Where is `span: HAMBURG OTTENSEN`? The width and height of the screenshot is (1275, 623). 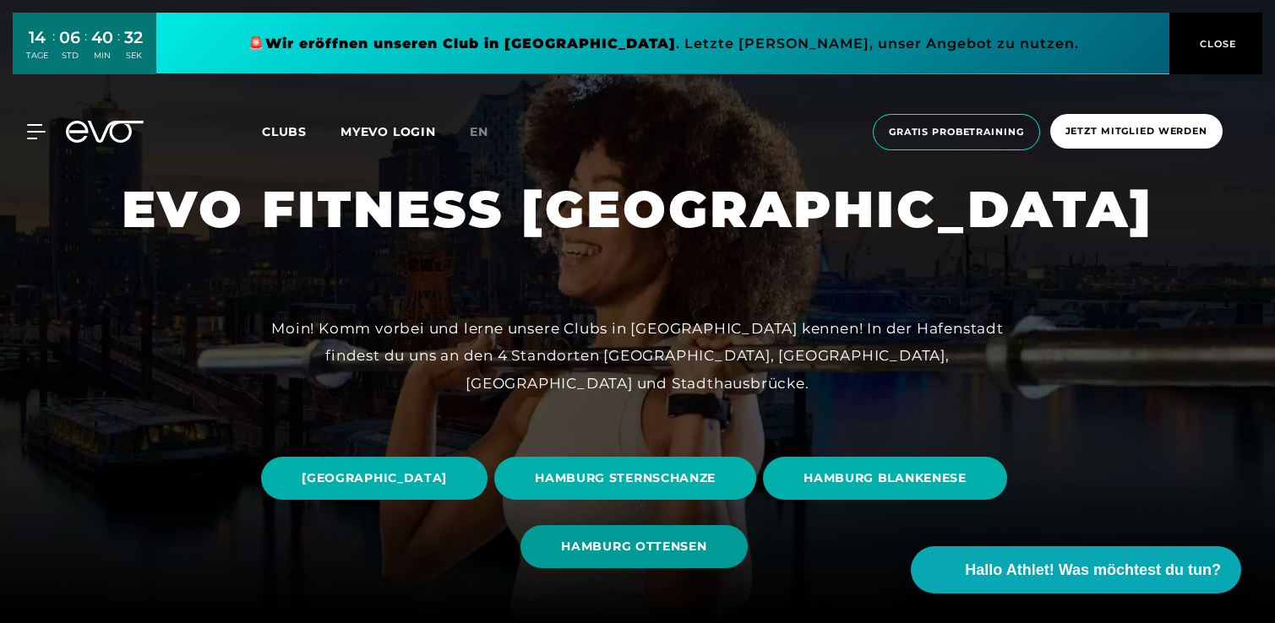
span: HAMBURG OTTENSEN is located at coordinates (633, 546).